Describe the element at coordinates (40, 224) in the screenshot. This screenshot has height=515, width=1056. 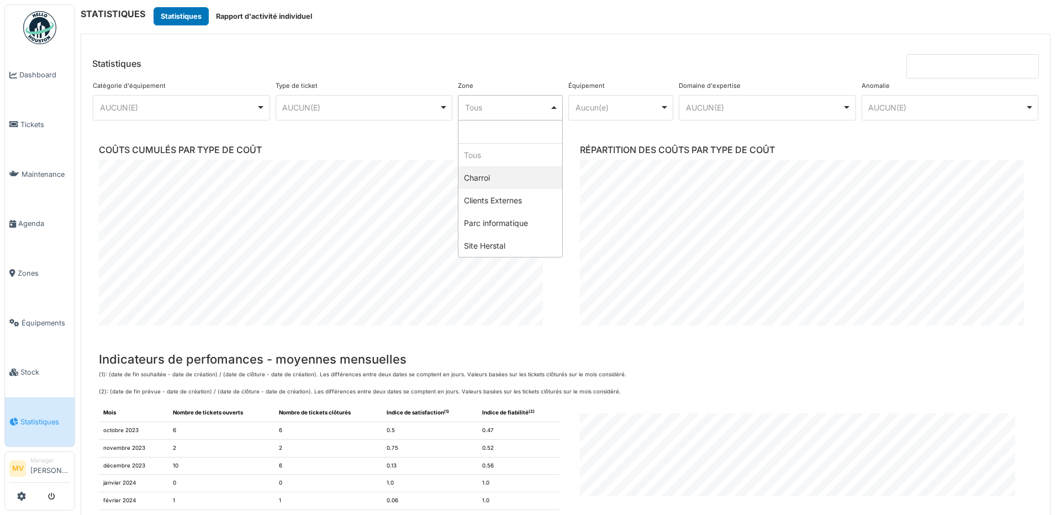
I see `a: Agenda` at that location.